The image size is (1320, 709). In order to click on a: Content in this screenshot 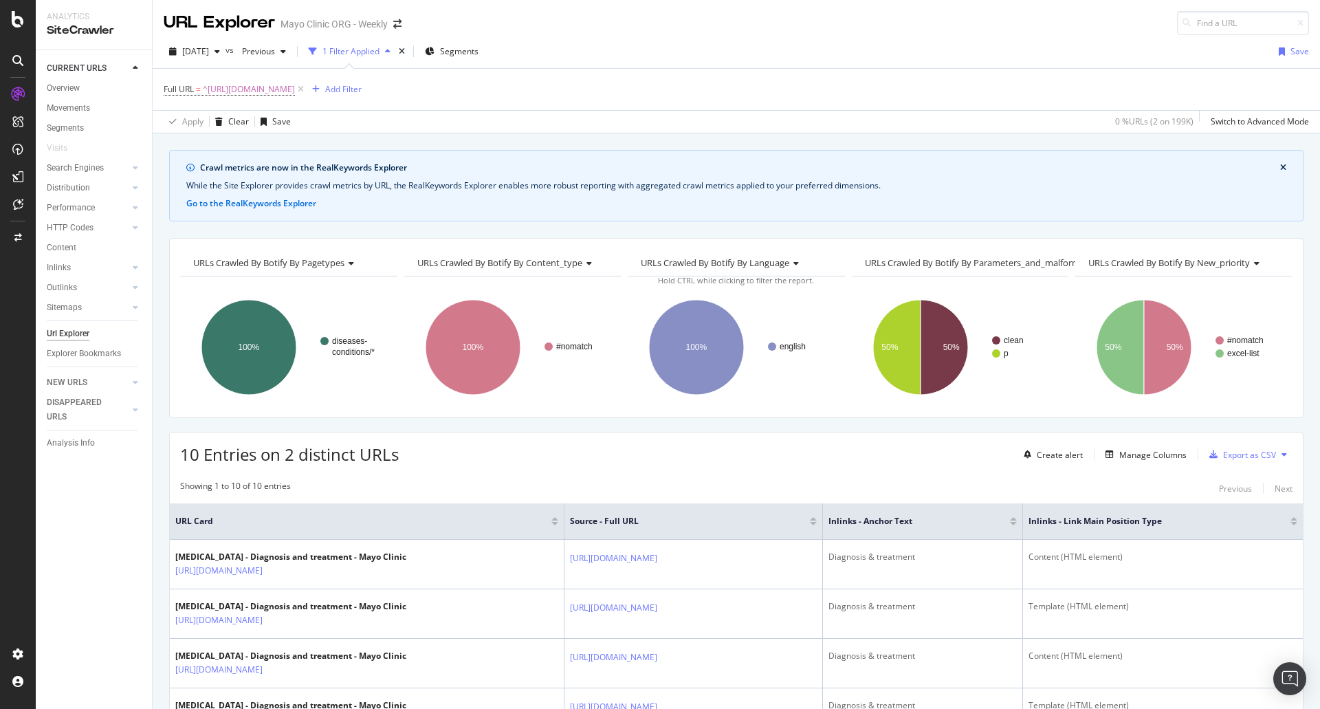, I will do `click(94, 247)`.